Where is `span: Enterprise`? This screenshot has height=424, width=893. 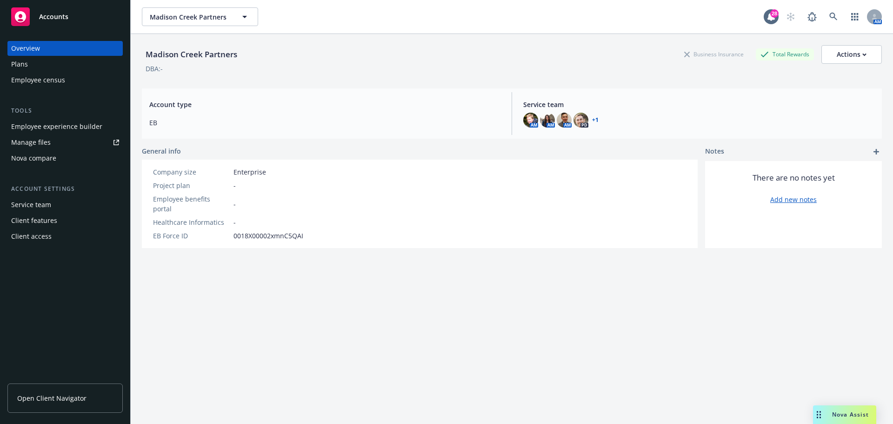 span: Enterprise is located at coordinates (250, 172).